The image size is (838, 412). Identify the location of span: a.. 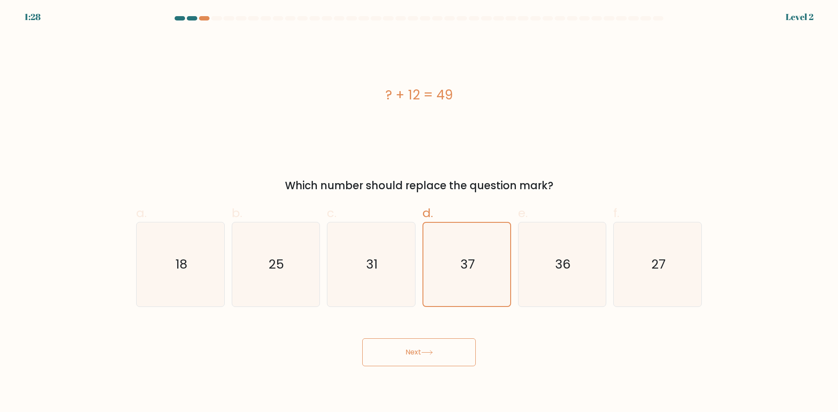
(141, 213).